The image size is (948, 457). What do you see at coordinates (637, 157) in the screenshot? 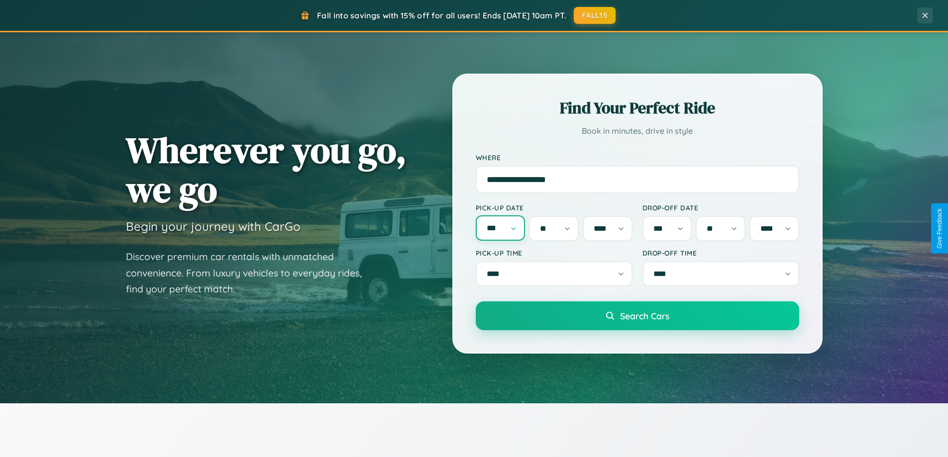
I see `label: Where` at bounding box center [637, 157].